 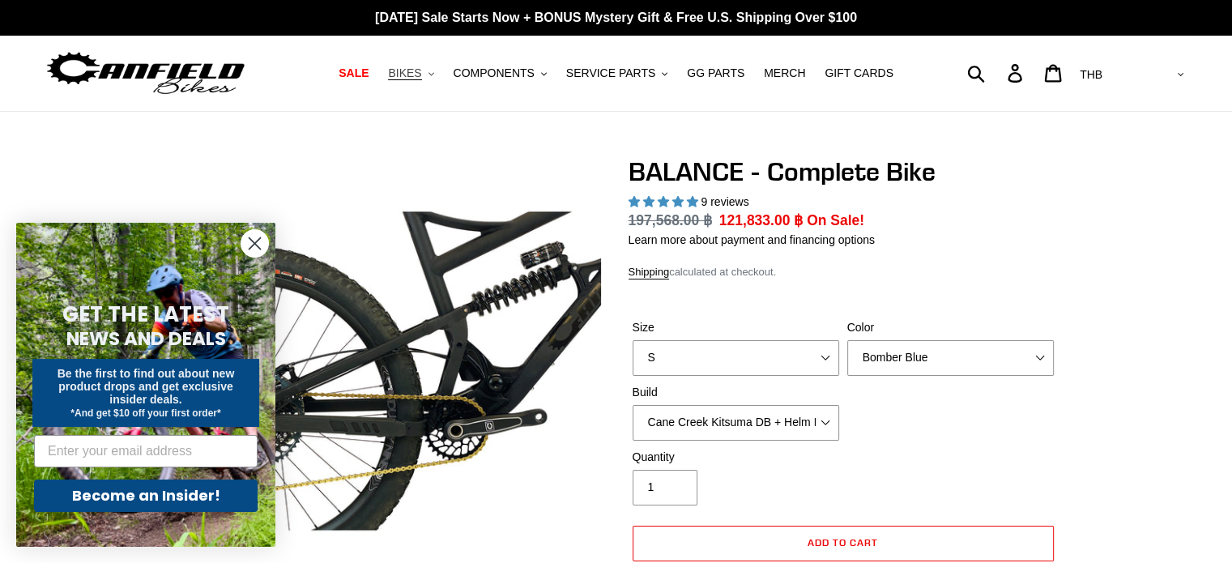 I want to click on span: GG PARTS, so click(x=715, y=73).